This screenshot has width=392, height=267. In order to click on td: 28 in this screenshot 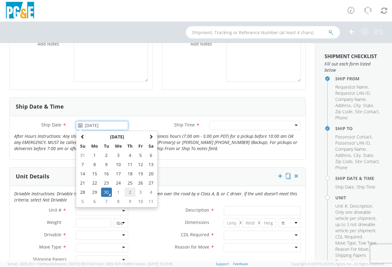, I will do `click(83, 192)`.